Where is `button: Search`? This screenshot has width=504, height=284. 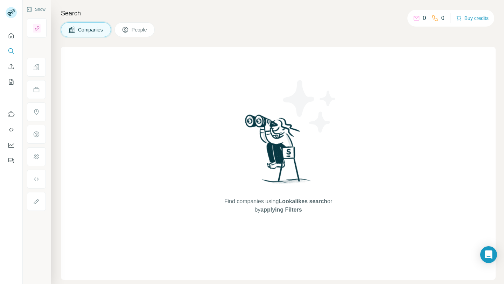 button: Search is located at coordinates (11, 51).